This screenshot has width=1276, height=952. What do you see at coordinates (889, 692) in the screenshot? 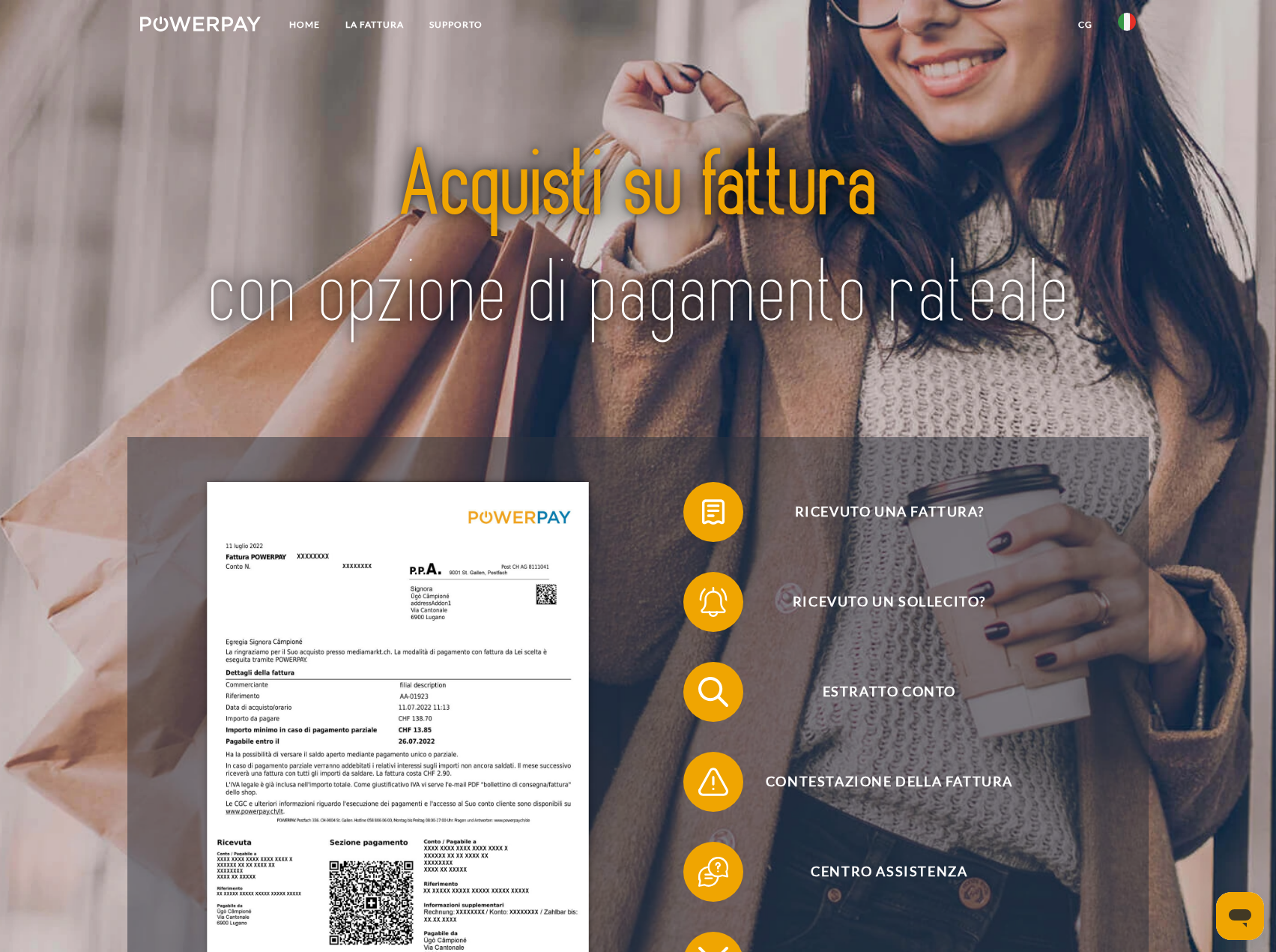
I see `span: Estratto conto` at bounding box center [889, 692].